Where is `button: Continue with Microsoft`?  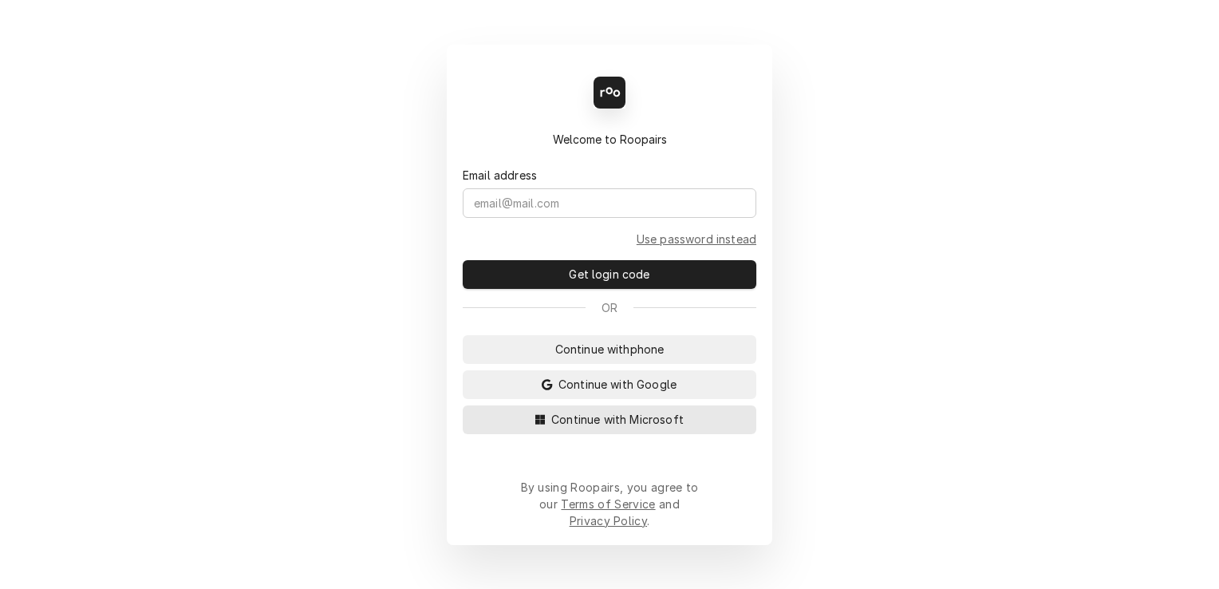
button: Continue with Microsoft is located at coordinates (609, 420).